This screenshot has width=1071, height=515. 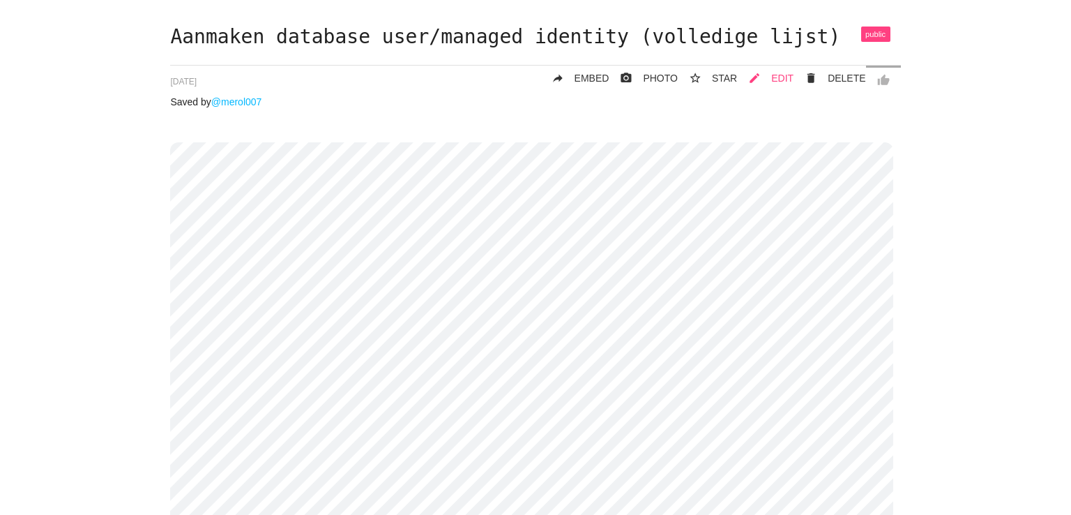 What do you see at coordinates (558, 78) in the screenshot?
I see `i: reply` at bounding box center [558, 78].